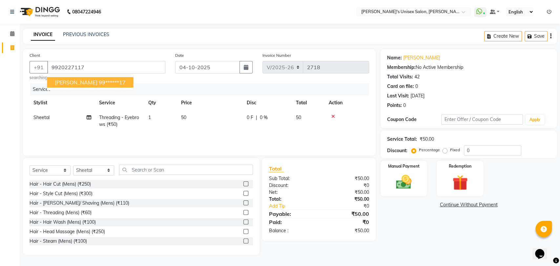  I want to click on img: logo, so click(39, 12).